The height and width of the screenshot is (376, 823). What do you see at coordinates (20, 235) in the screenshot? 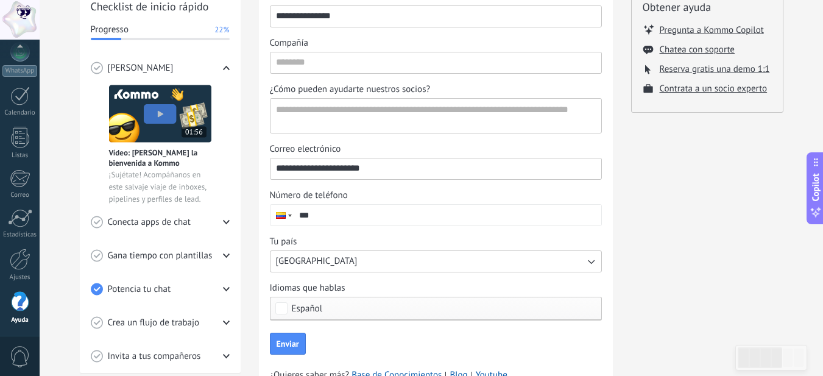
I see `div: Estadísticas` at bounding box center [20, 235].